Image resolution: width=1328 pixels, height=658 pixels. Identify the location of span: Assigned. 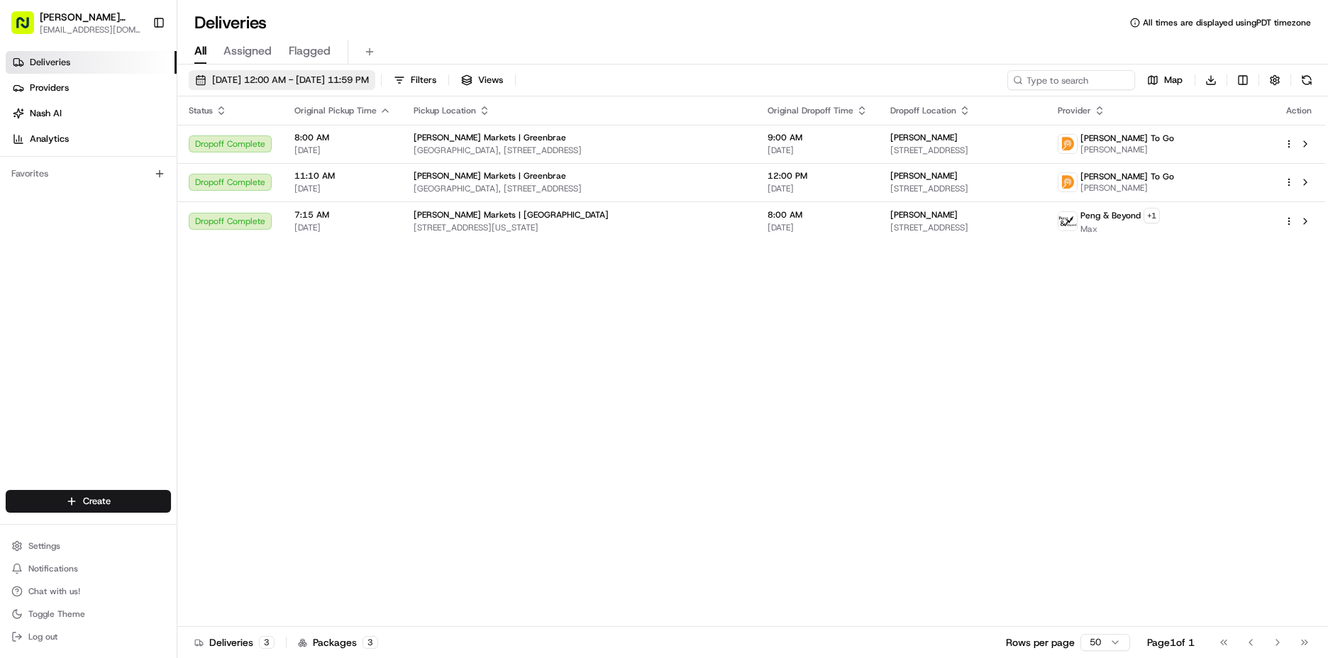
(248, 51).